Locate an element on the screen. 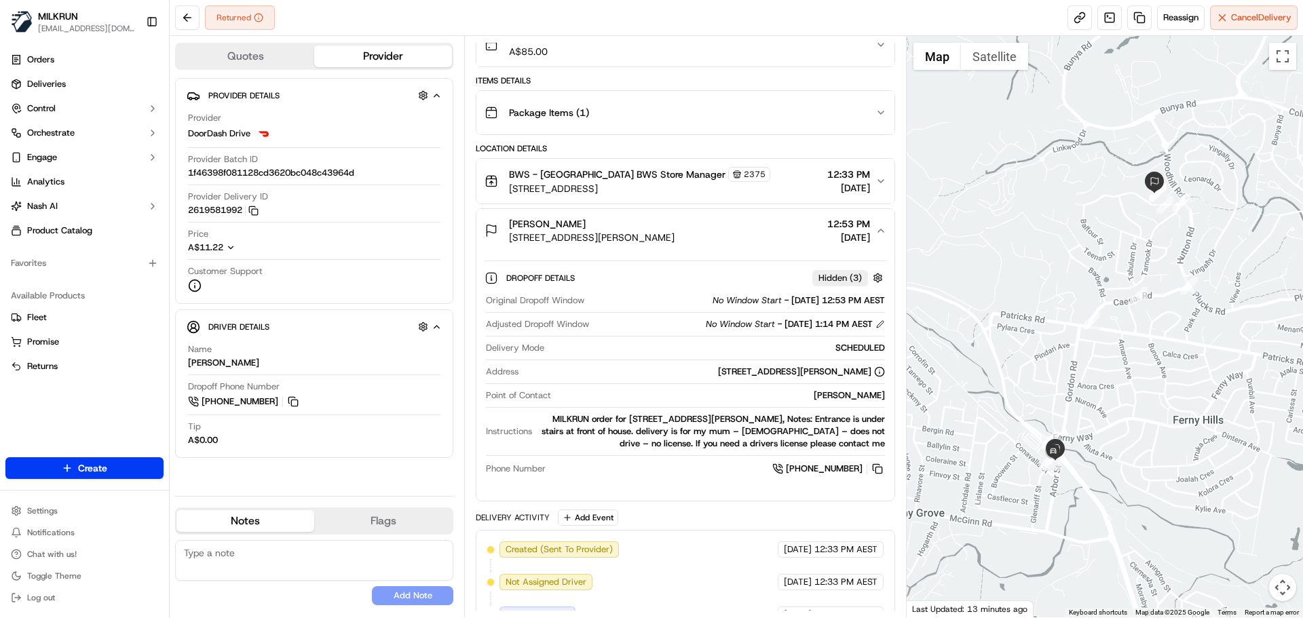  span: DoorDash Drive is located at coordinates (219, 134).